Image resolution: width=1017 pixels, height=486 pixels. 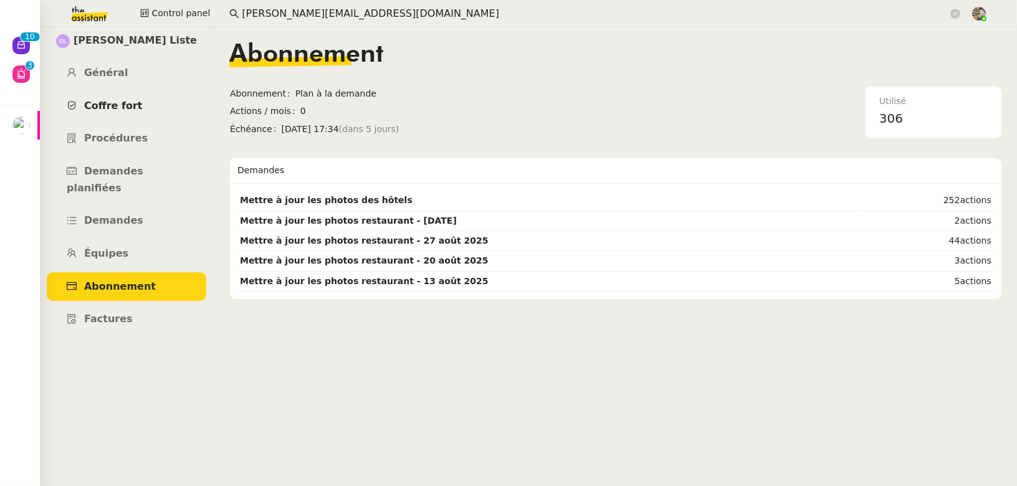 I want to click on span: Procédures, so click(x=116, y=138).